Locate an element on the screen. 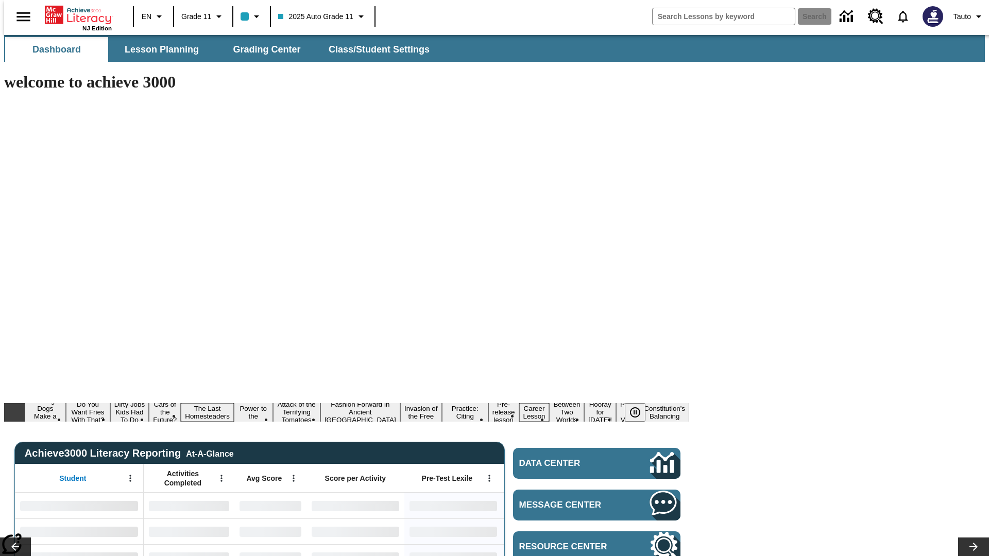 Image resolution: width=989 pixels, height=556 pixels. button: Pause is located at coordinates (635, 412).